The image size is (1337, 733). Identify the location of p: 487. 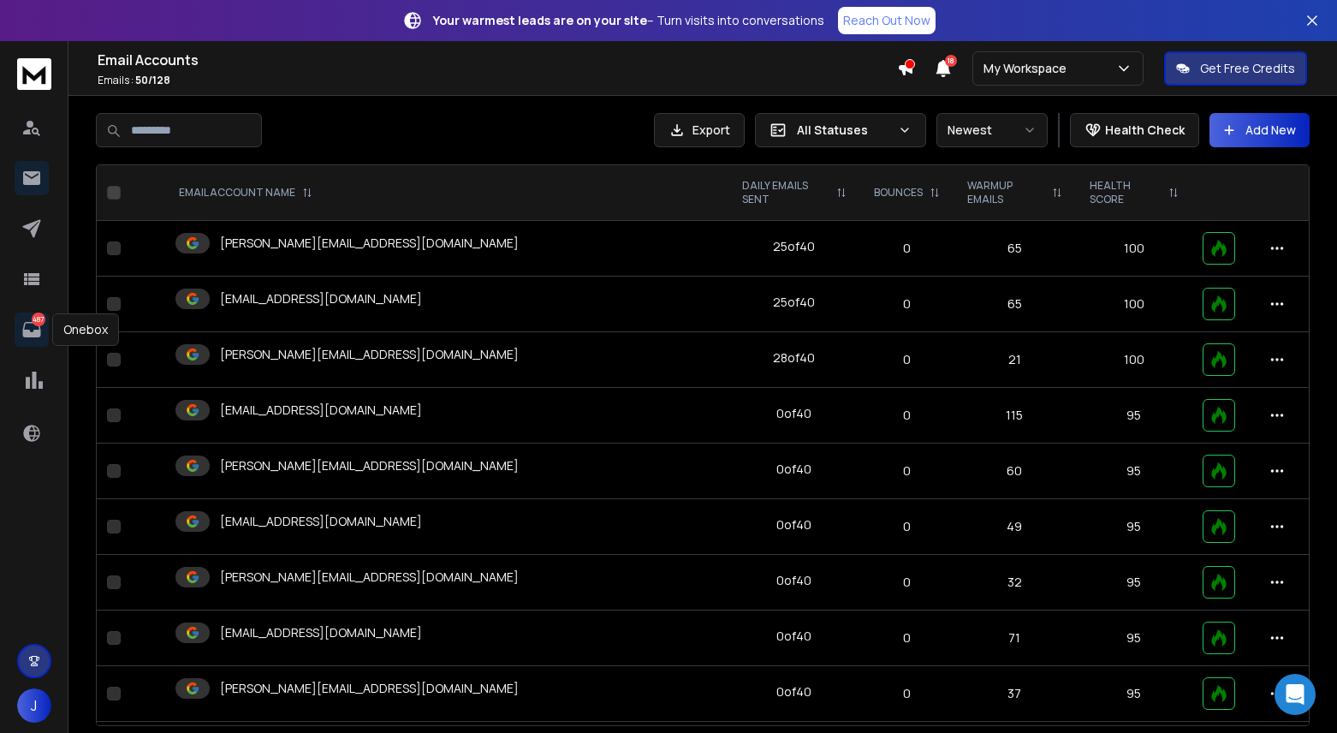
(39, 319).